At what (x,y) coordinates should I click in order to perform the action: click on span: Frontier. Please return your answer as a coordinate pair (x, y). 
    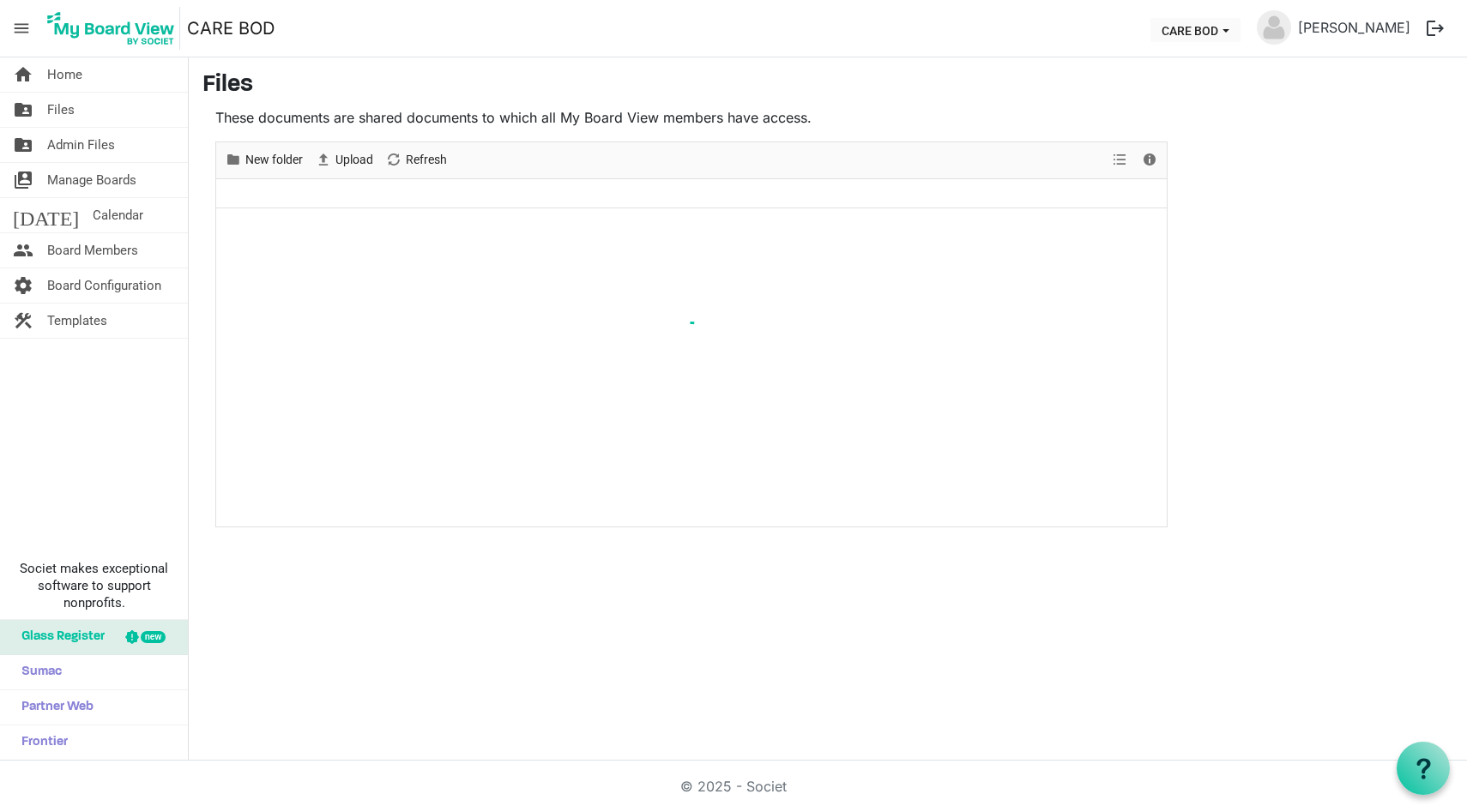
    Looking at the image, I should click on (40, 743).